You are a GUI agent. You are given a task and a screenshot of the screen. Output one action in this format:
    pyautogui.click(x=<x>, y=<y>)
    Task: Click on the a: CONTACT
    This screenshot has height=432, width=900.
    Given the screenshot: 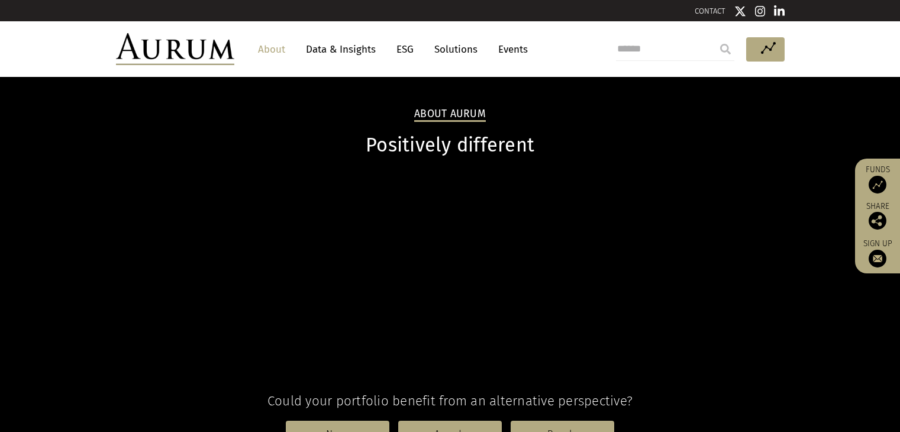 What is the action you would take?
    pyautogui.click(x=710, y=11)
    